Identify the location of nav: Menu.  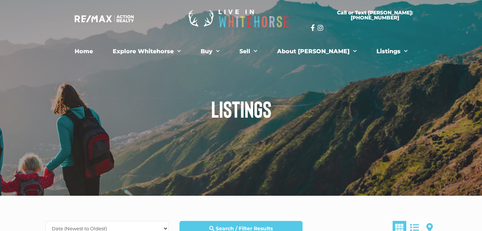
(241, 51).